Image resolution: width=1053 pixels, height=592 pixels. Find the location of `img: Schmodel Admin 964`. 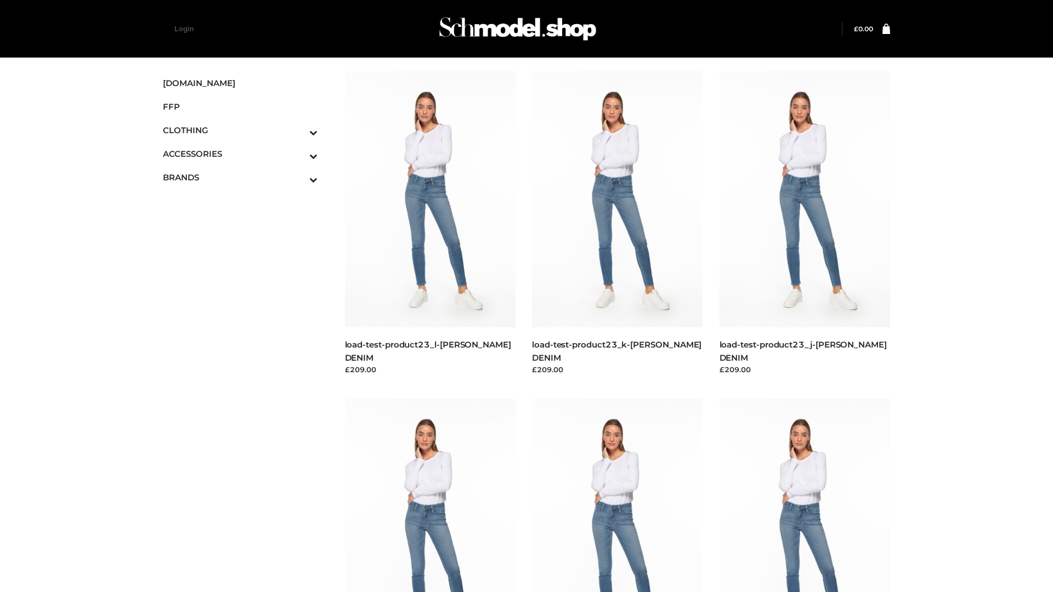

img: Schmodel Admin 964 is located at coordinates (518, 29).